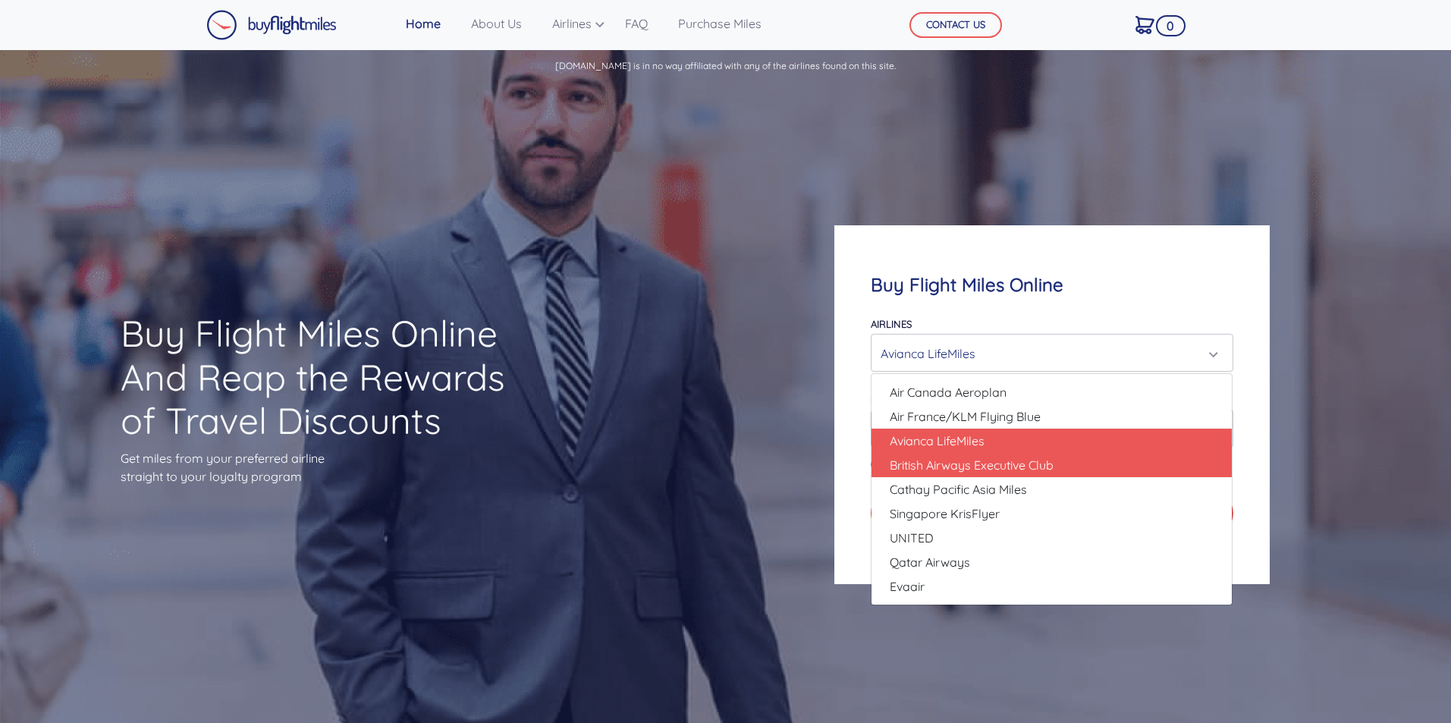 Image resolution: width=1451 pixels, height=723 pixels. What do you see at coordinates (944, 513) in the screenshot?
I see `span: Singapore KrisFlyer` at bounding box center [944, 513].